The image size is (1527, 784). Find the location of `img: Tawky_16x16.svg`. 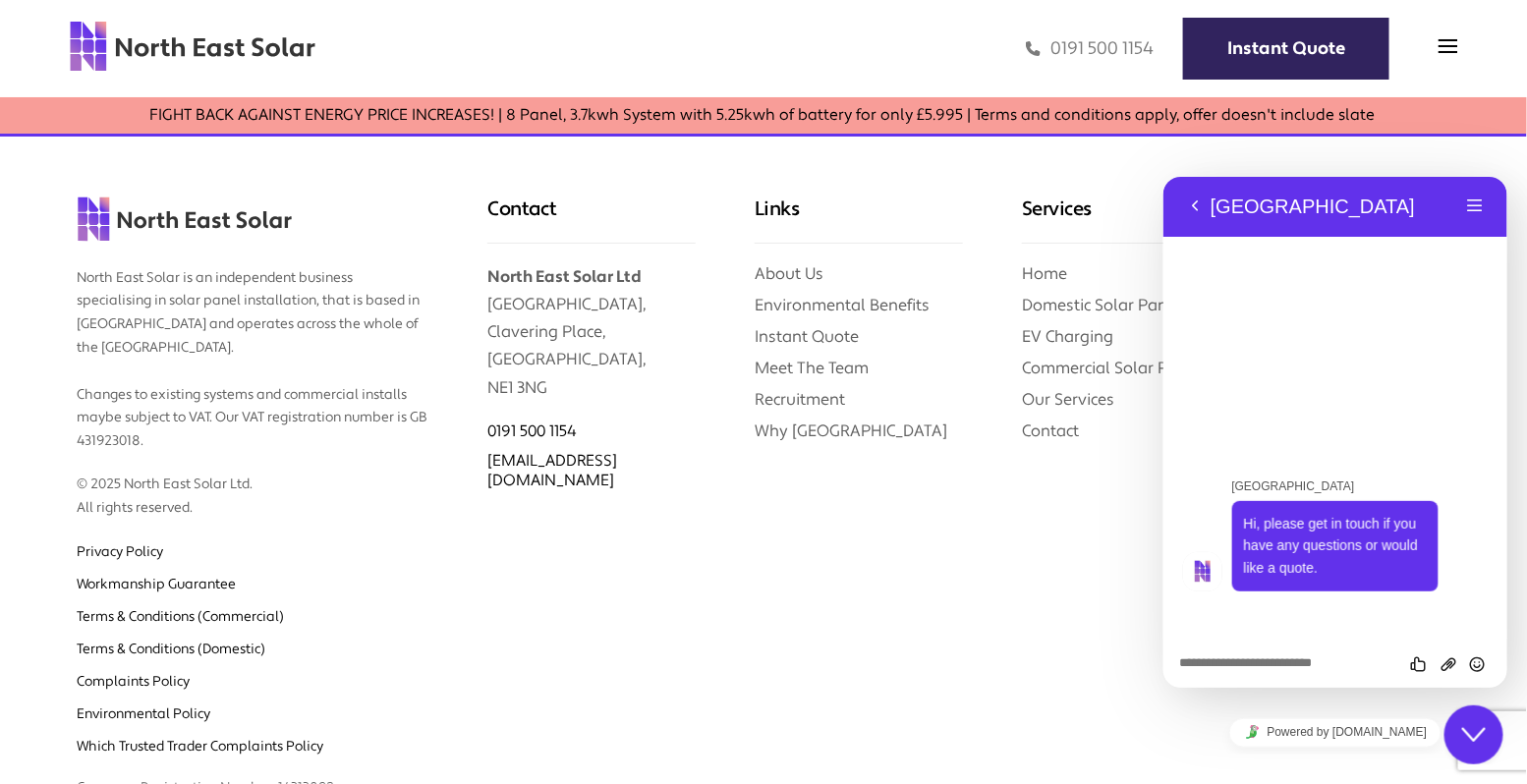

img: Tawky_16x16.svg is located at coordinates (89, 22).